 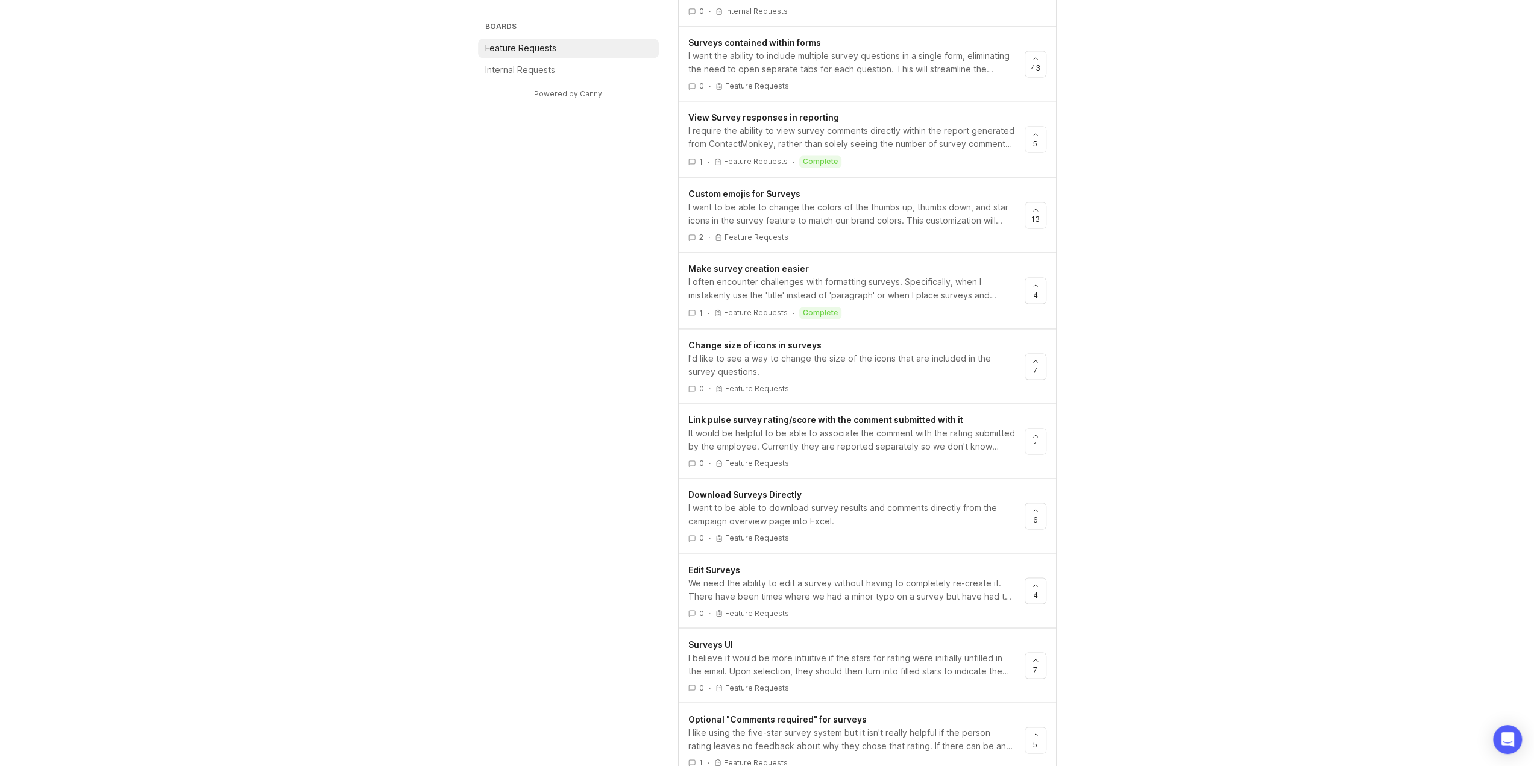 I want to click on a: Edit SurveysWe need the ability to edit a survey without having to completely re-create it. There..., so click(x=857, y=590).